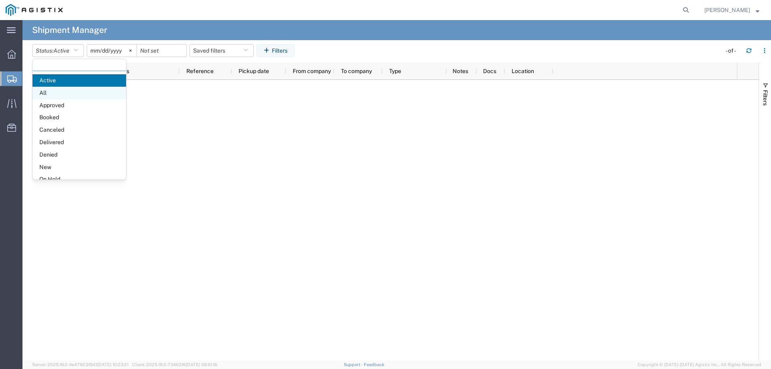 This screenshot has width=771, height=369. What do you see at coordinates (460, 71) in the screenshot?
I see `span: Notes` at bounding box center [460, 71].